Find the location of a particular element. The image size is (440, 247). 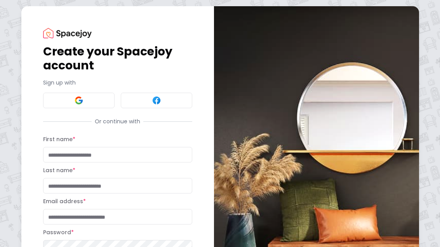

p: Sign up with is located at coordinates (118, 83).